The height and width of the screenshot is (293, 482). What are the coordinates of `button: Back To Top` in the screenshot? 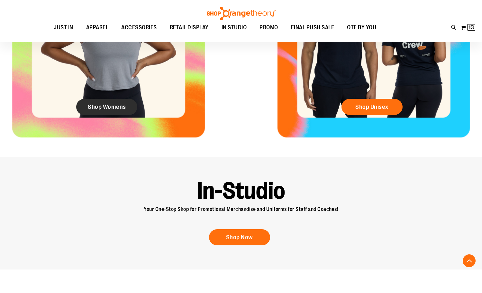 It's located at (470, 261).